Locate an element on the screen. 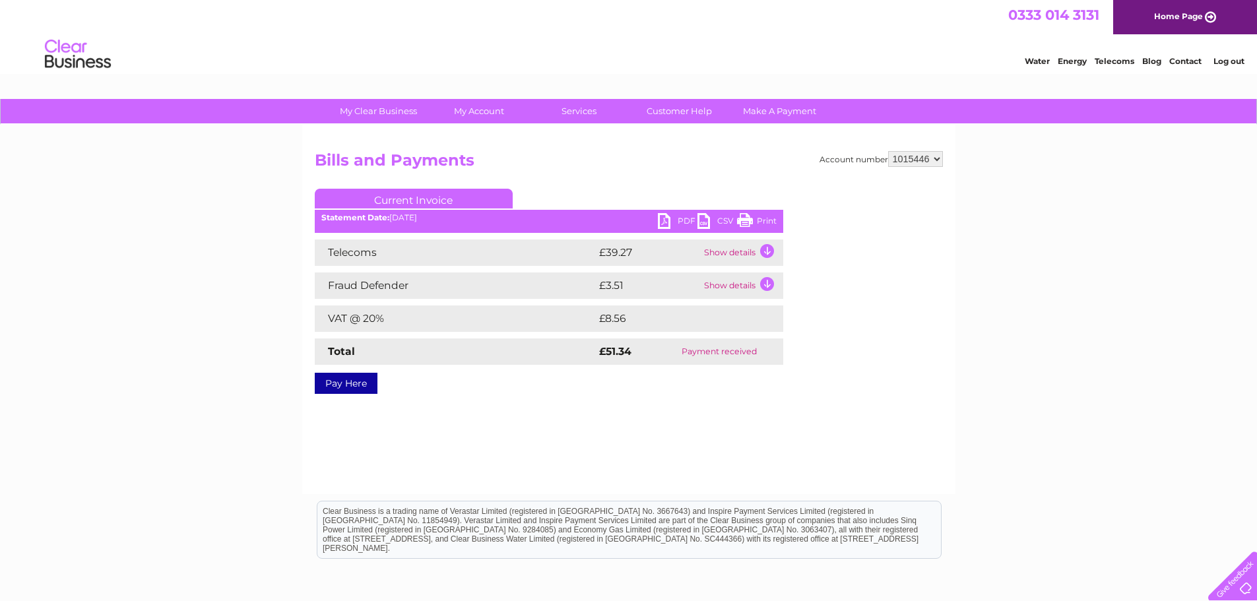 Image resolution: width=1257 pixels, height=601 pixels. a: Pay Here is located at coordinates (346, 383).